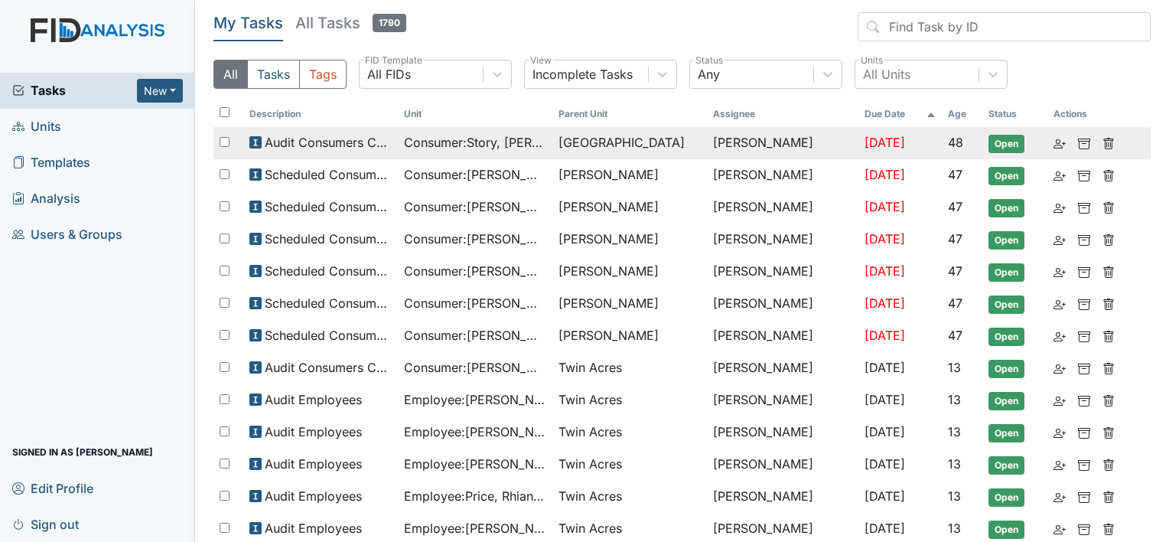 This screenshot has height=542, width=1169. What do you see at coordinates (224, 112) in the screenshot?
I see `input: Toggle All Rows Selected` at bounding box center [224, 112].